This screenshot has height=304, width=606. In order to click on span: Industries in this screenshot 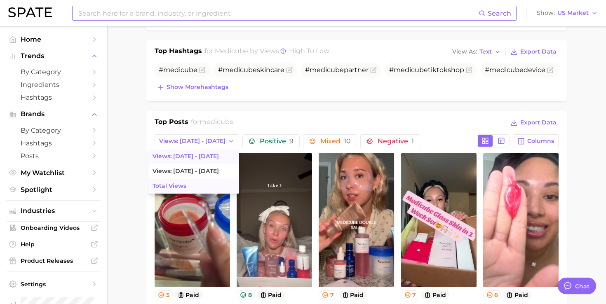, I will do `click(54, 211)`.